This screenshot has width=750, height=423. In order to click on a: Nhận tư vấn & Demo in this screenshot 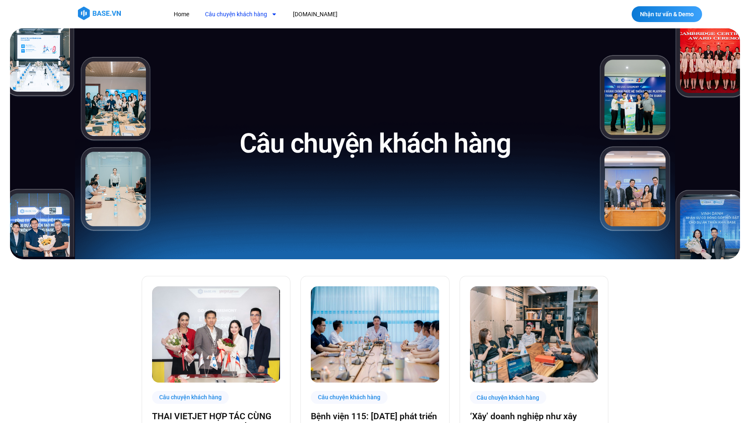, I will do `click(667, 14)`.